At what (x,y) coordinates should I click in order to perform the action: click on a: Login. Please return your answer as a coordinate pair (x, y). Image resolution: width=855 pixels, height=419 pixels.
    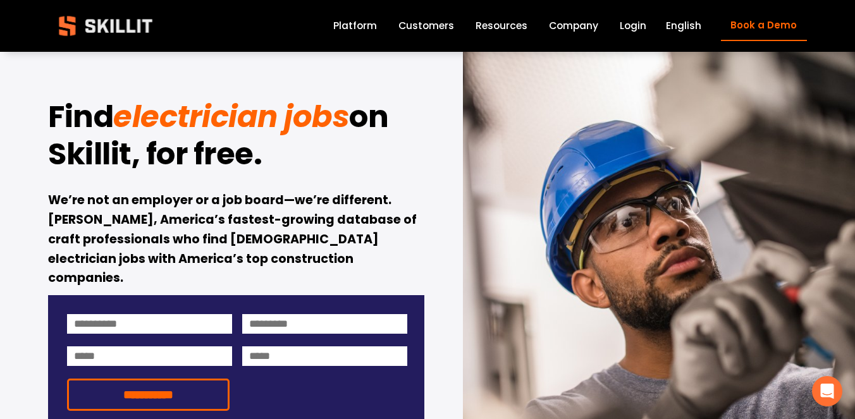
    Looking at the image, I should click on (633, 26).